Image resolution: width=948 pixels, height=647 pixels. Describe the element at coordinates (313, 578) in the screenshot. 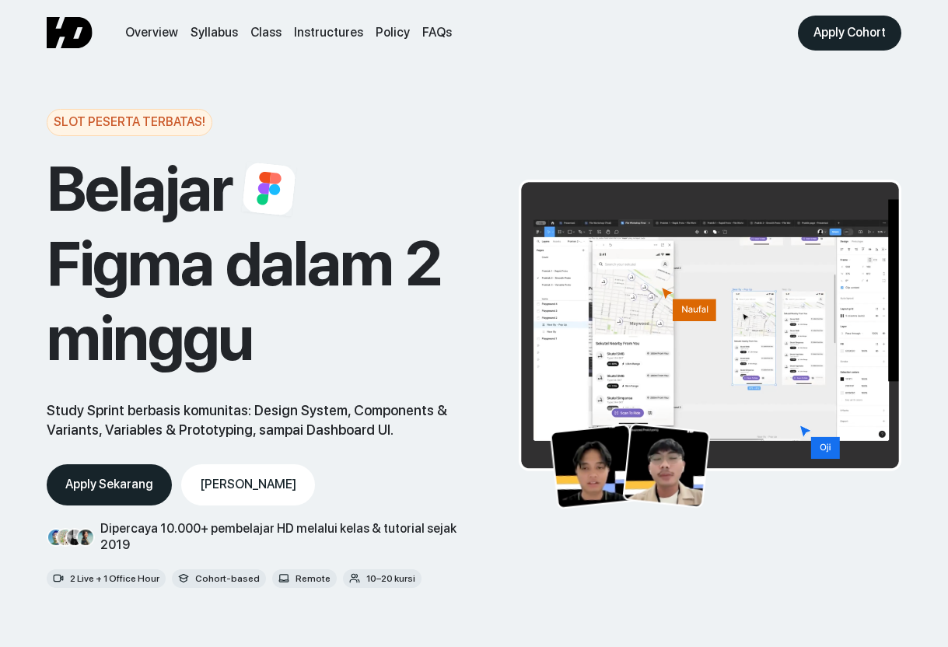

I see `div: Remote` at that location.